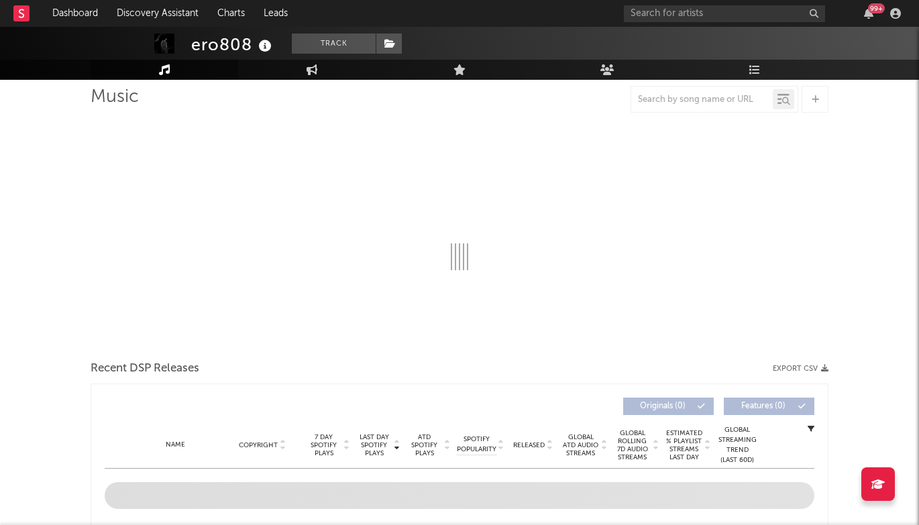 The width and height of the screenshot is (919, 525). I want to click on div: ero808, so click(233, 44).